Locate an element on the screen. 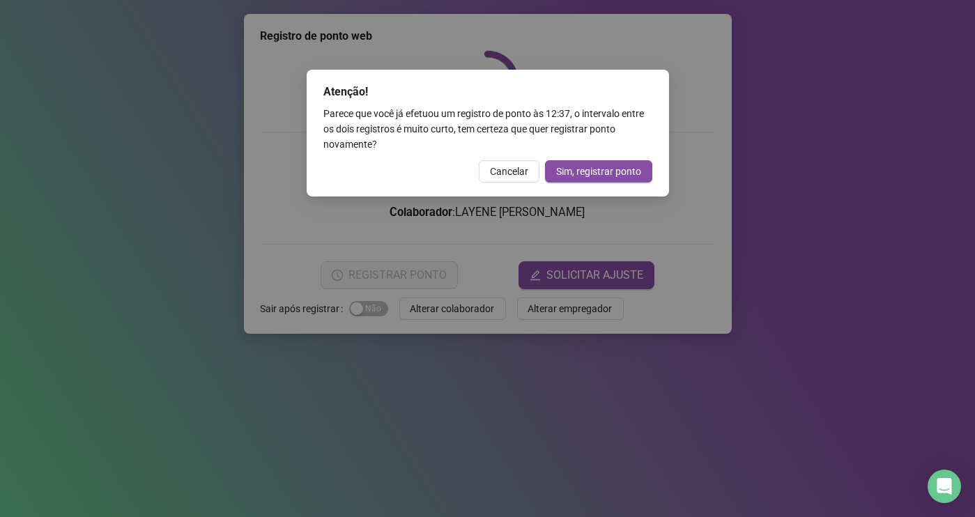  button: Cancelar is located at coordinates (509, 171).